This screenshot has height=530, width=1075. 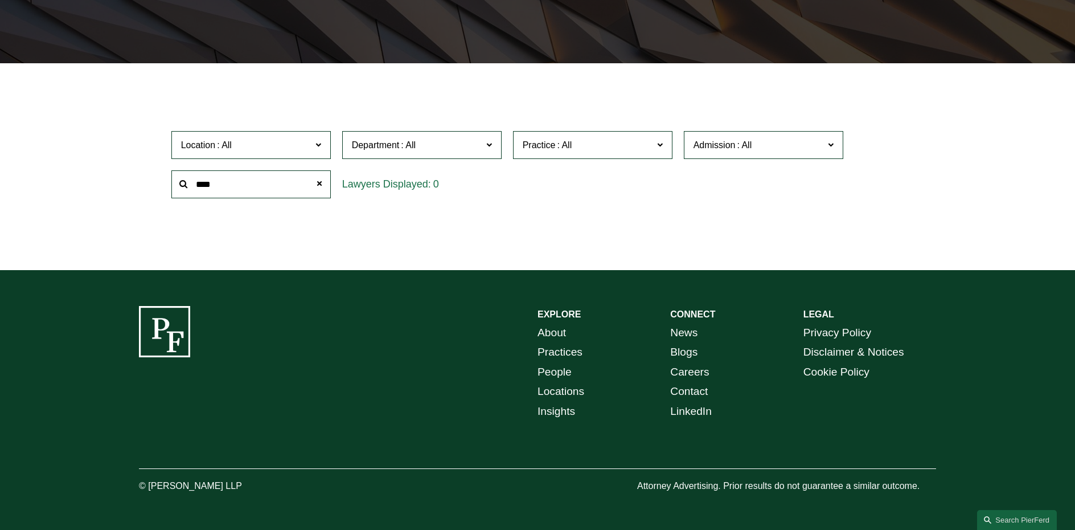 I want to click on span: Admission, so click(x=715, y=145).